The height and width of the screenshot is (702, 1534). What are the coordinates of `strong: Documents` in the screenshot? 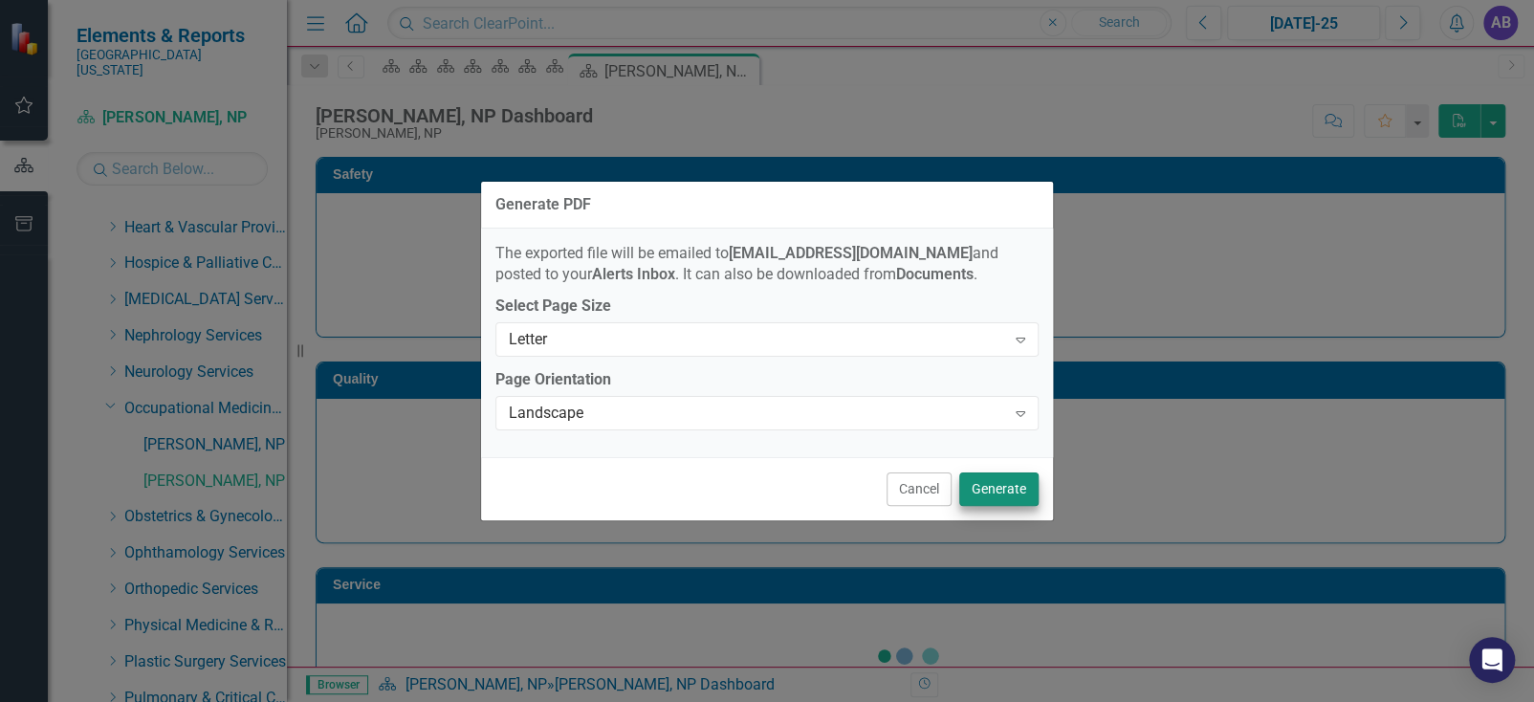 It's located at (934, 273).